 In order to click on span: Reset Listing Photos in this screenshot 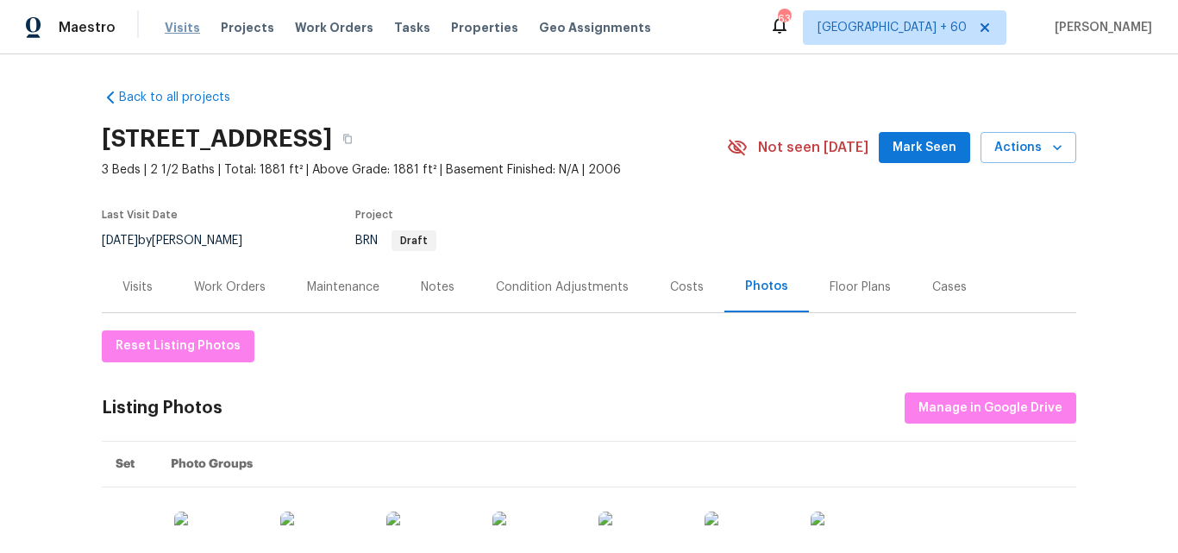, I will do `click(178, 346)`.